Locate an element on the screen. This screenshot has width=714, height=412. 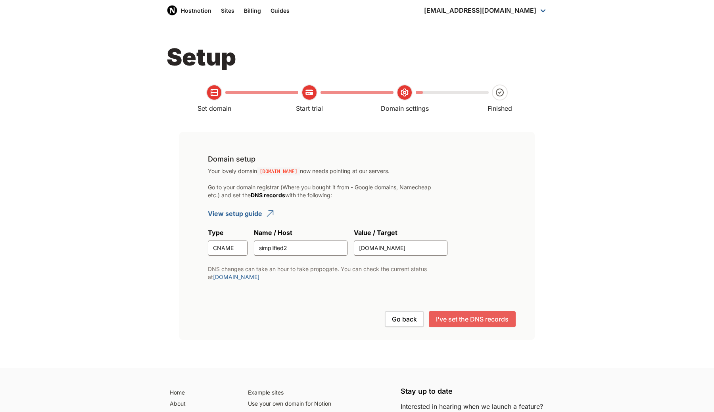
div: DNS changes can take an hour to take propogate. You can check the current status at is located at coordinates (322, 273).